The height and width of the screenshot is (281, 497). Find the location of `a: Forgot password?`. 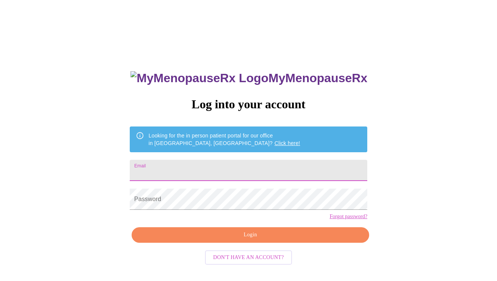

a: Forgot password? is located at coordinates (349, 217).